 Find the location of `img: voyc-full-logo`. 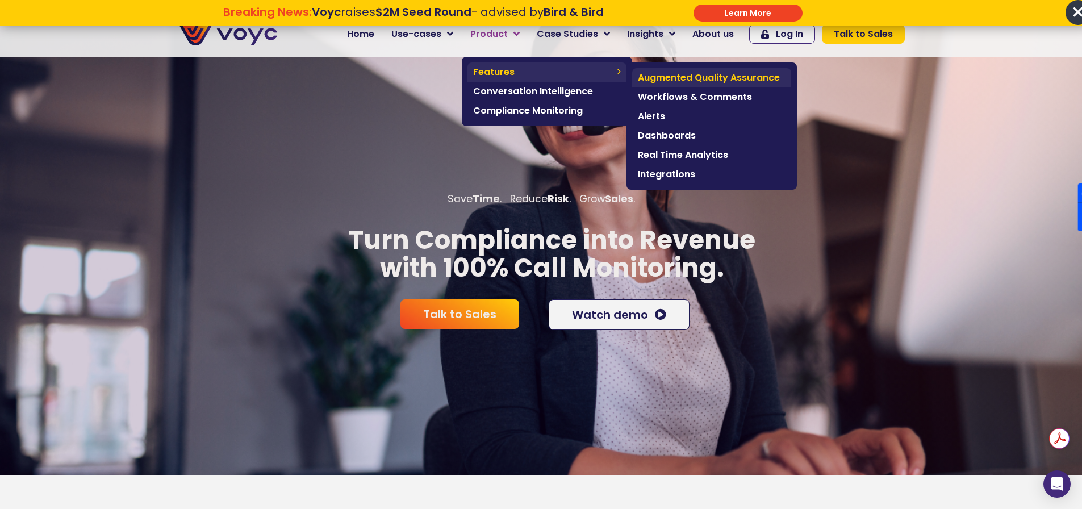

img: voyc-full-logo is located at coordinates (227, 34).